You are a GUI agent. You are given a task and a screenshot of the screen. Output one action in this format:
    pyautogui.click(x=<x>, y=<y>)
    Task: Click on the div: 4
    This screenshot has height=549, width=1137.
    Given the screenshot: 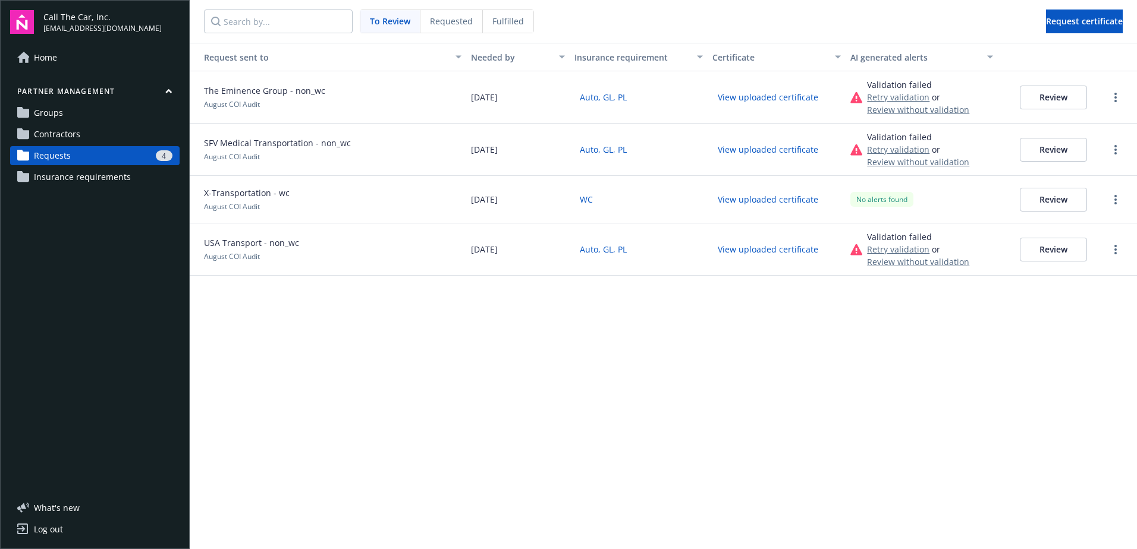 What is the action you would take?
    pyautogui.click(x=164, y=156)
    